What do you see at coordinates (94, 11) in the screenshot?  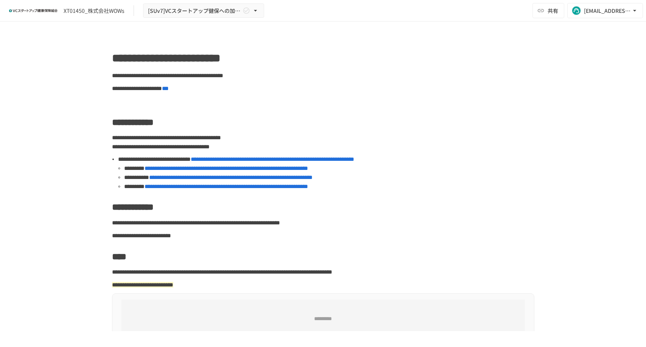 I see `div: XT01450_株式会社WOWs` at bounding box center [94, 11].